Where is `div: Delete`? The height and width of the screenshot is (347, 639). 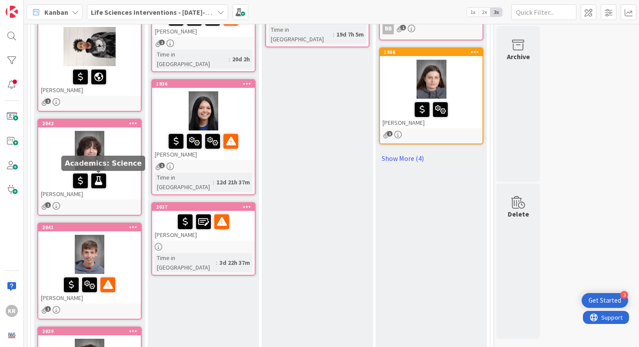
div: Delete is located at coordinates (518, 214).